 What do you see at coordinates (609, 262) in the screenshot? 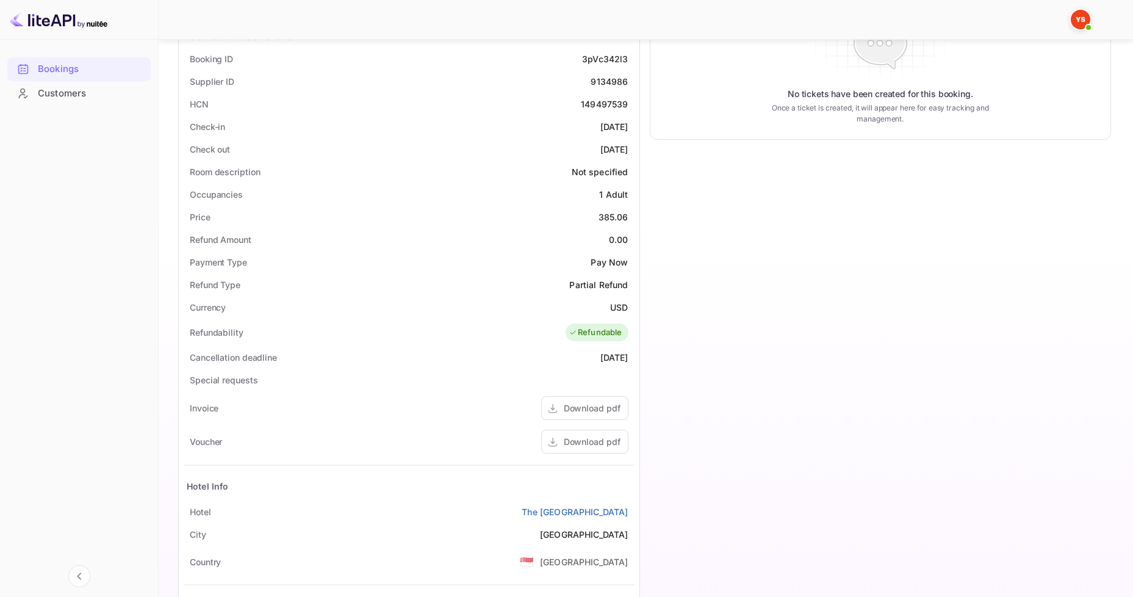
I see `div: Pay Now` at bounding box center [609, 262].